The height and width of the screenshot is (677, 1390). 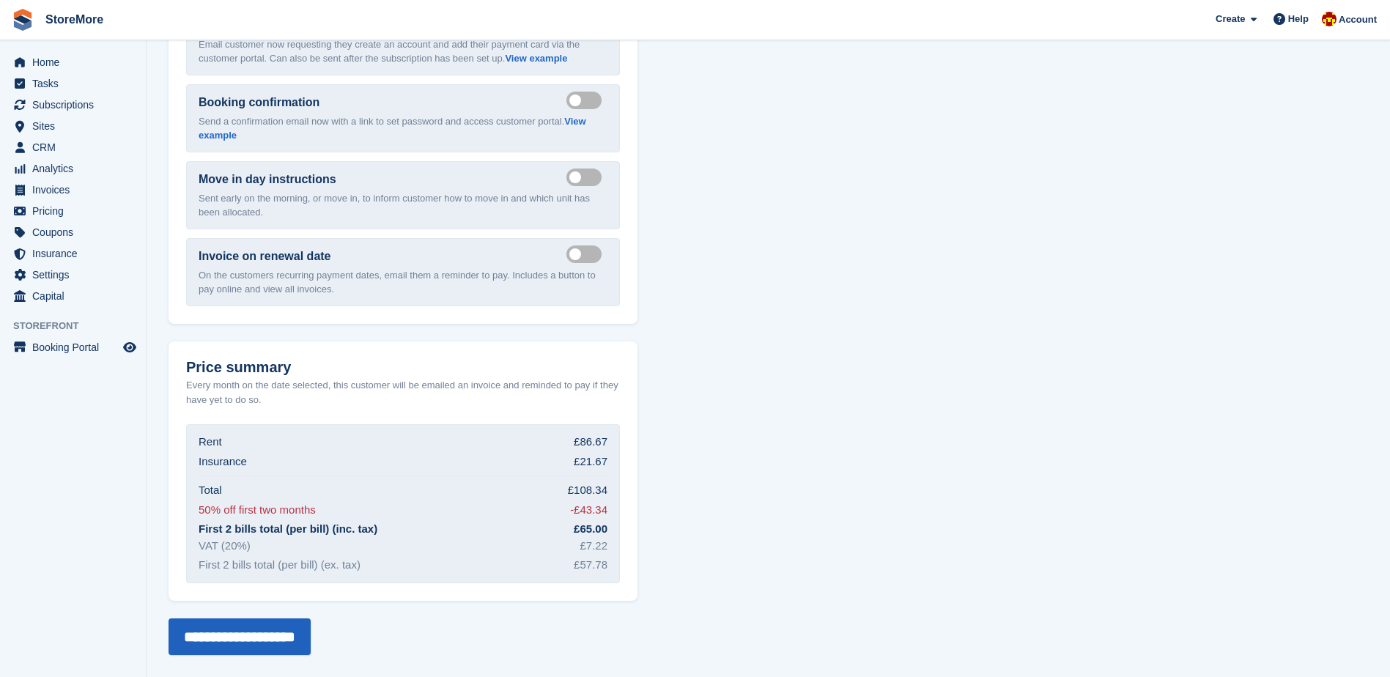 What do you see at coordinates (76, 169) in the screenshot?
I see `span: Analytics` at bounding box center [76, 169].